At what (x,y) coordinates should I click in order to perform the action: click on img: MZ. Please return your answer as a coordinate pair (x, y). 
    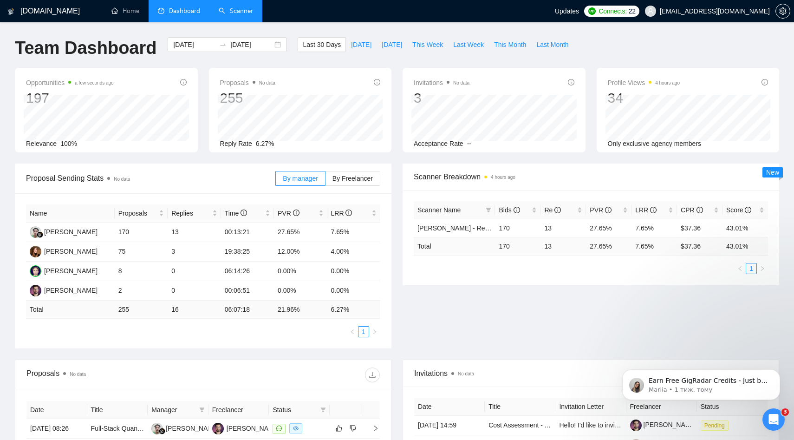
    Looking at the image, I should click on (35, 251).